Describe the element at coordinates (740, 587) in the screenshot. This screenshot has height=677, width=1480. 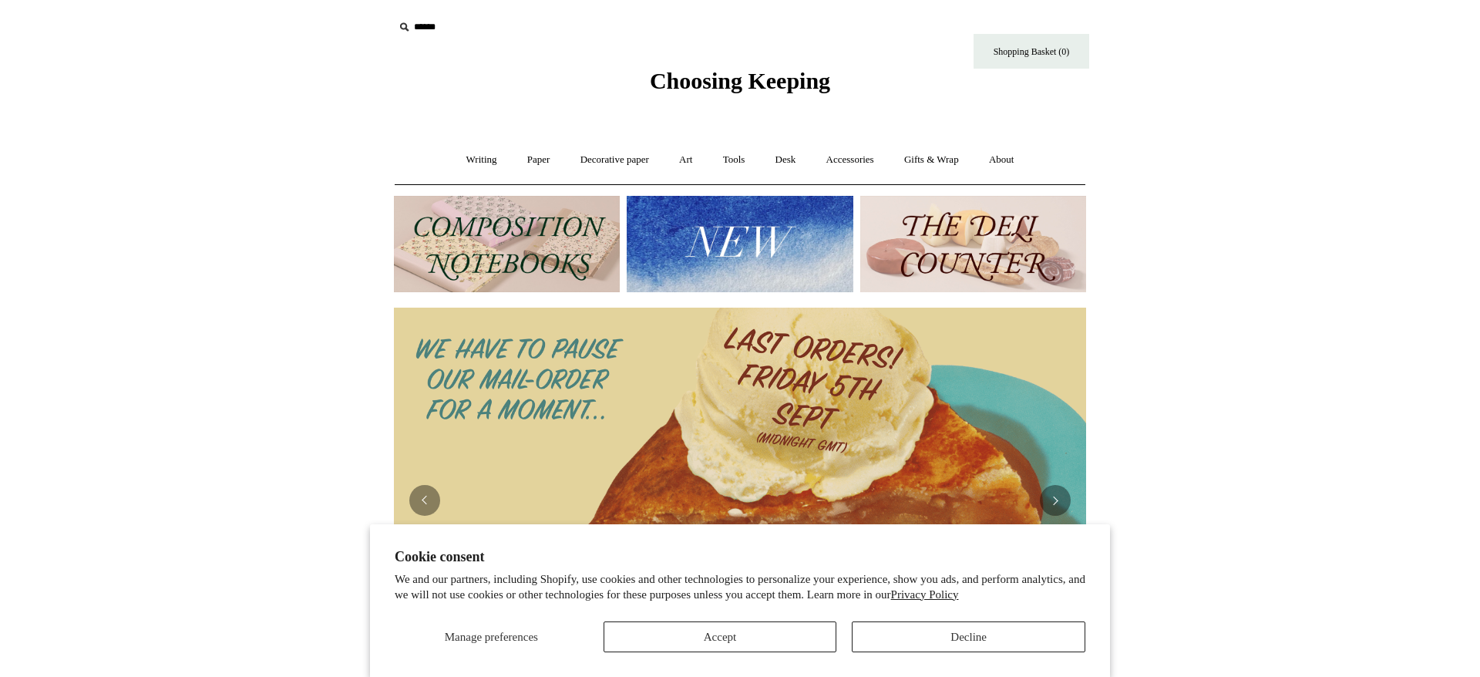
I see `p: We and our partners, including Shopify, use cookies and other technologies to personalize your ex...` at that location.